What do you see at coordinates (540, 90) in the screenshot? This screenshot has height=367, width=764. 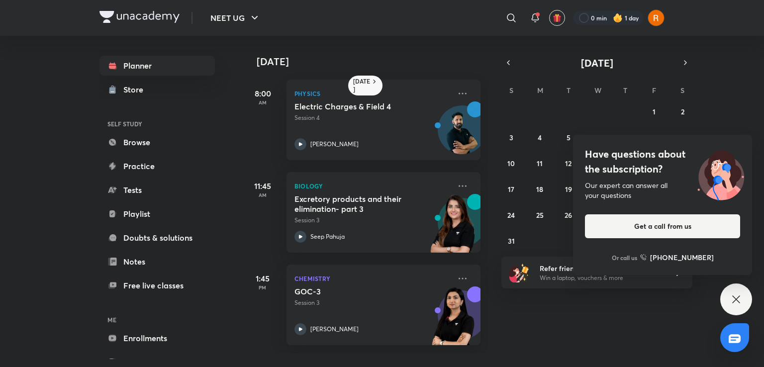 I see `abbr: Monday` at bounding box center [540, 90].